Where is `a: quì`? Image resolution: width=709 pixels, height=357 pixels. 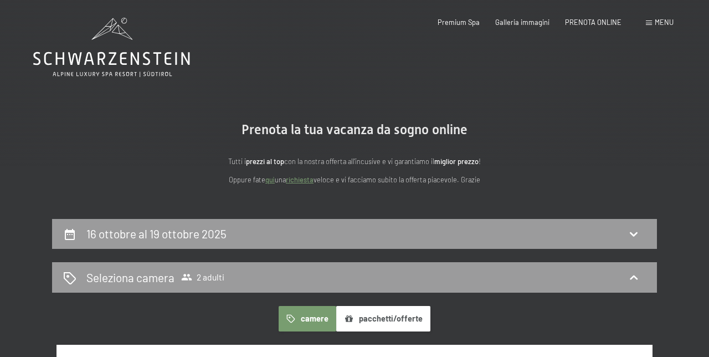
a: quì is located at coordinates (270, 179).